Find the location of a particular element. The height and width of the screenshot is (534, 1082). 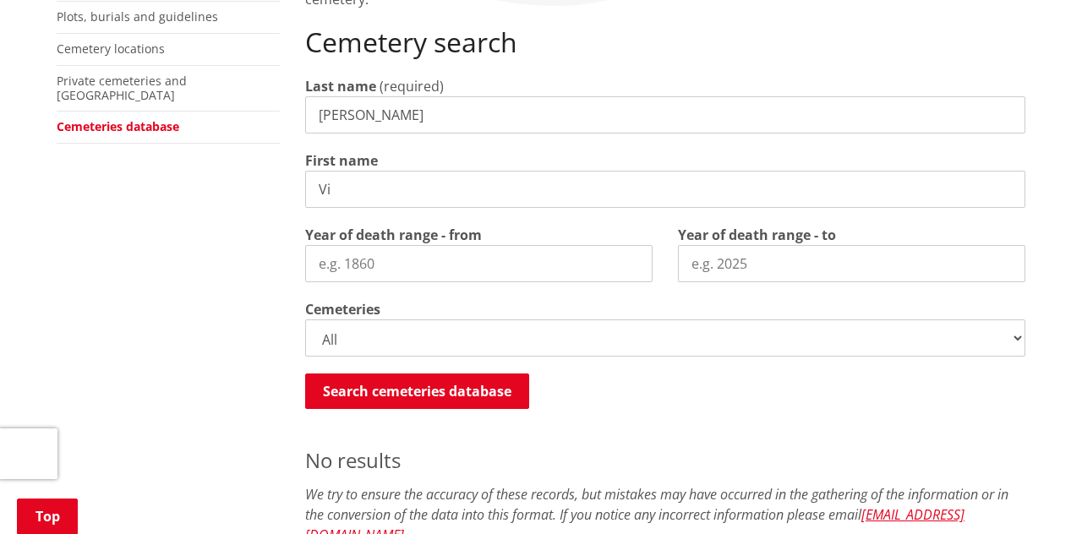

input: e.g. 1860 is located at coordinates (478, 264).